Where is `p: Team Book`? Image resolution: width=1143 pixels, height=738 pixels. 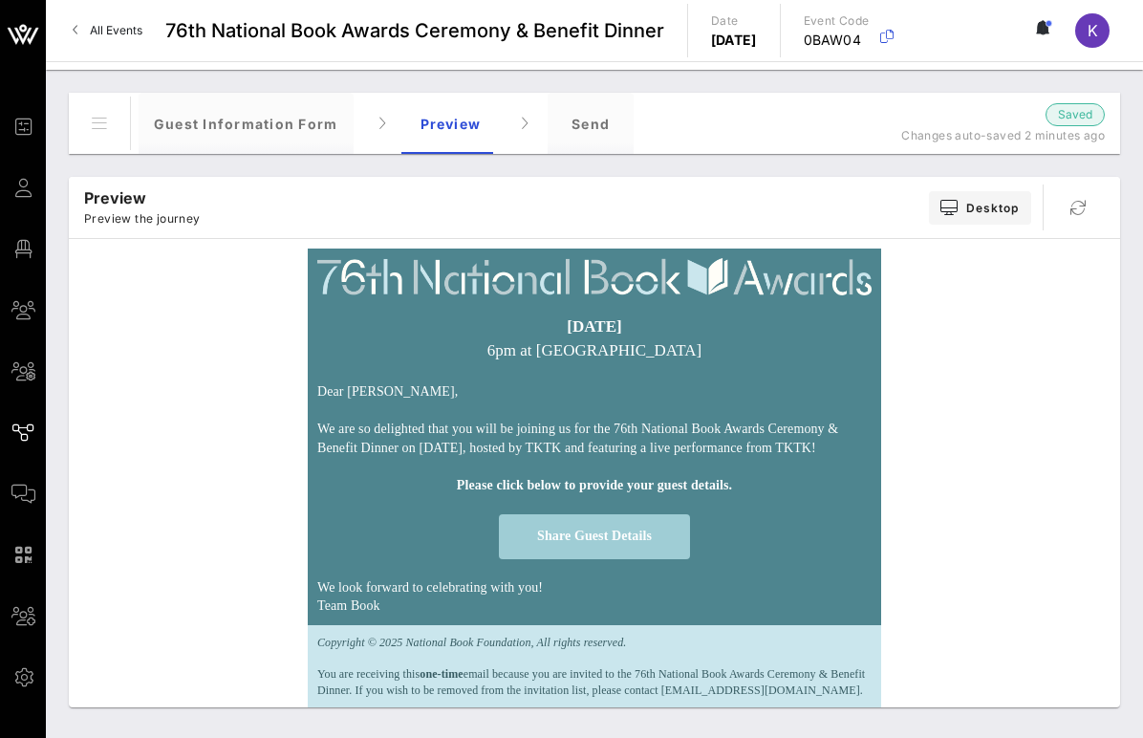 p: Team Book is located at coordinates (595, 606).